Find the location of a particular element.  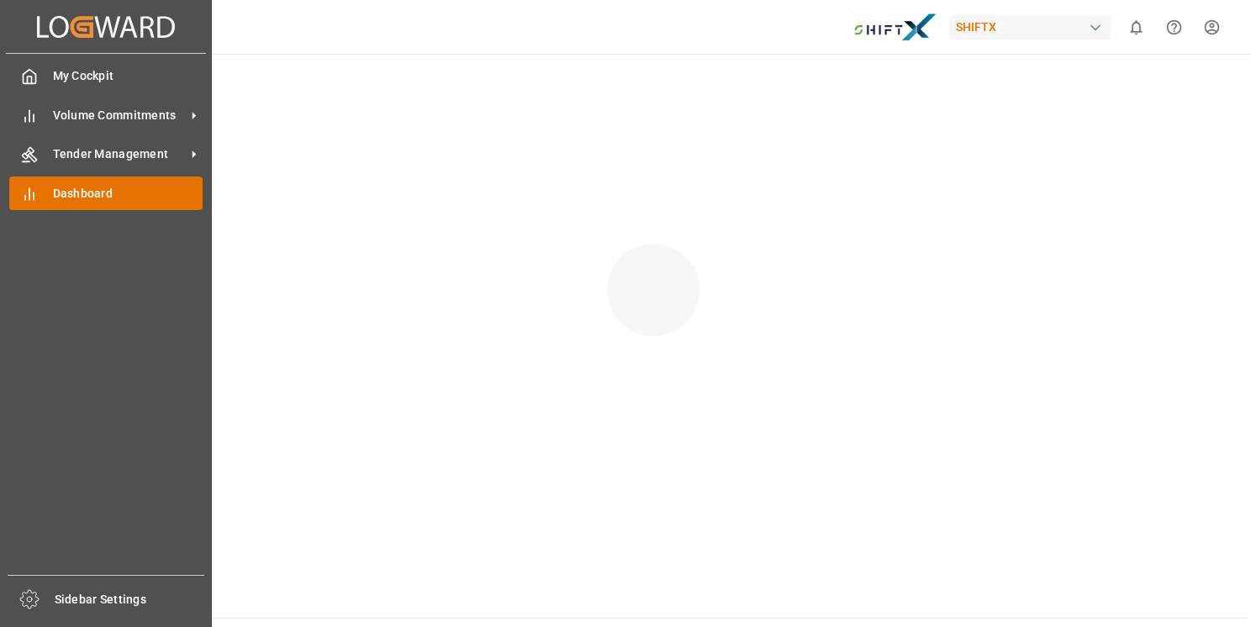

button: Help Center is located at coordinates (1174, 27).